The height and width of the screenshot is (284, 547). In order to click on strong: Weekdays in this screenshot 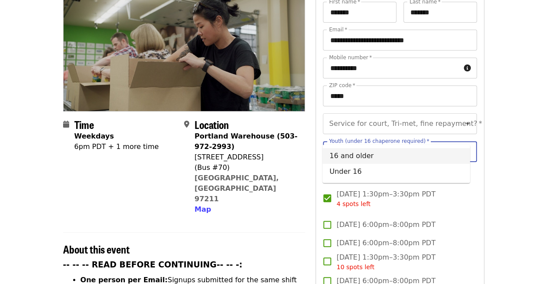, I will do `click(94, 136)`.